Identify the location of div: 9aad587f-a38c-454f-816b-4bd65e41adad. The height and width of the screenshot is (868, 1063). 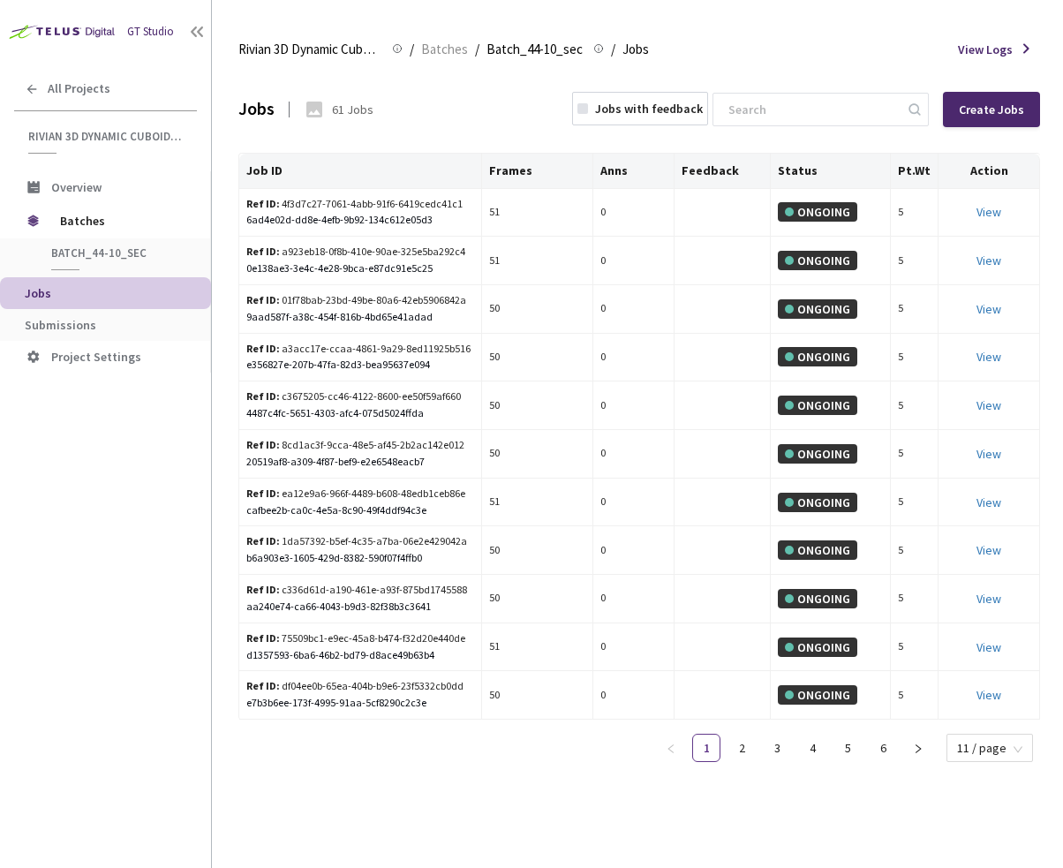
(360, 317).